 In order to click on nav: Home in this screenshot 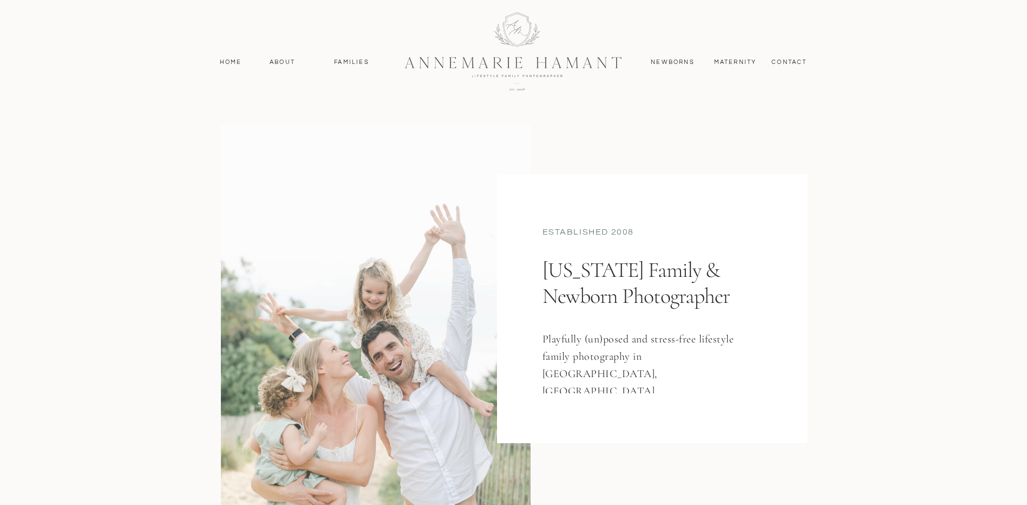, I will do `click(231, 62)`.